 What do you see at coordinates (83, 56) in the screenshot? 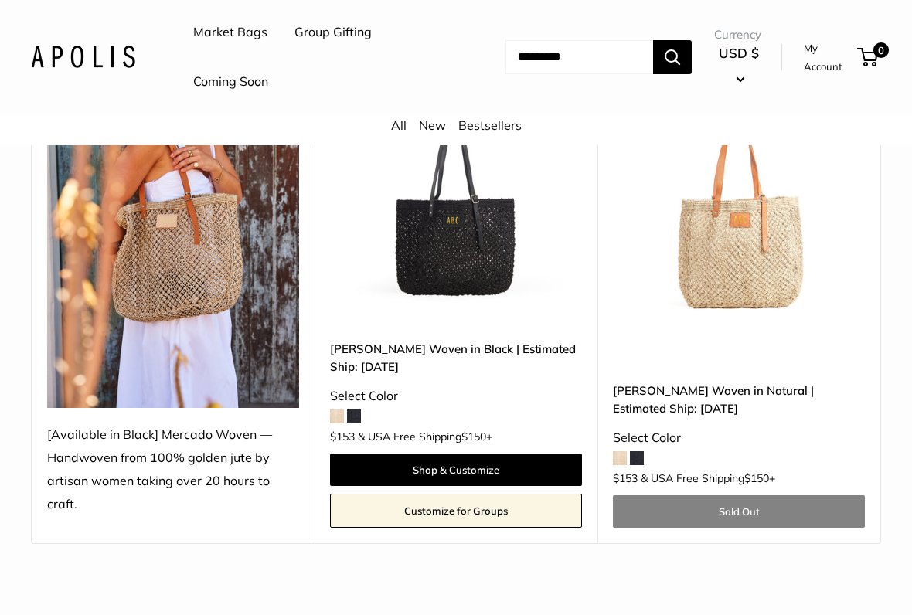
I see `img: Apolis` at bounding box center [83, 56].